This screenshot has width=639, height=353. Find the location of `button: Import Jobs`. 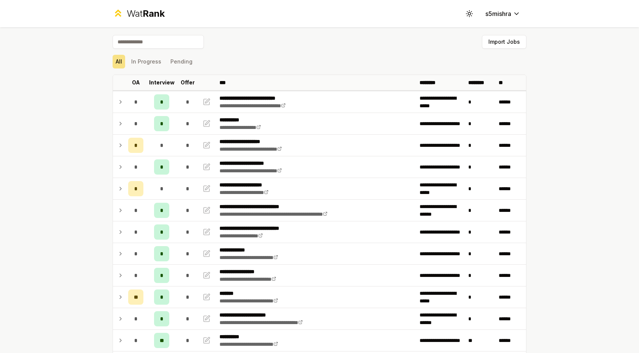

button: Import Jobs is located at coordinates (504, 42).